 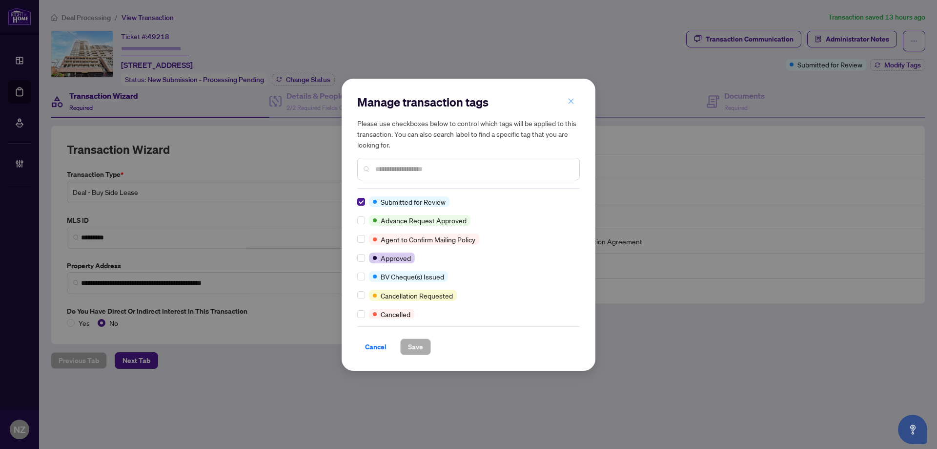 I want to click on button: Cancel, so click(x=376, y=347).